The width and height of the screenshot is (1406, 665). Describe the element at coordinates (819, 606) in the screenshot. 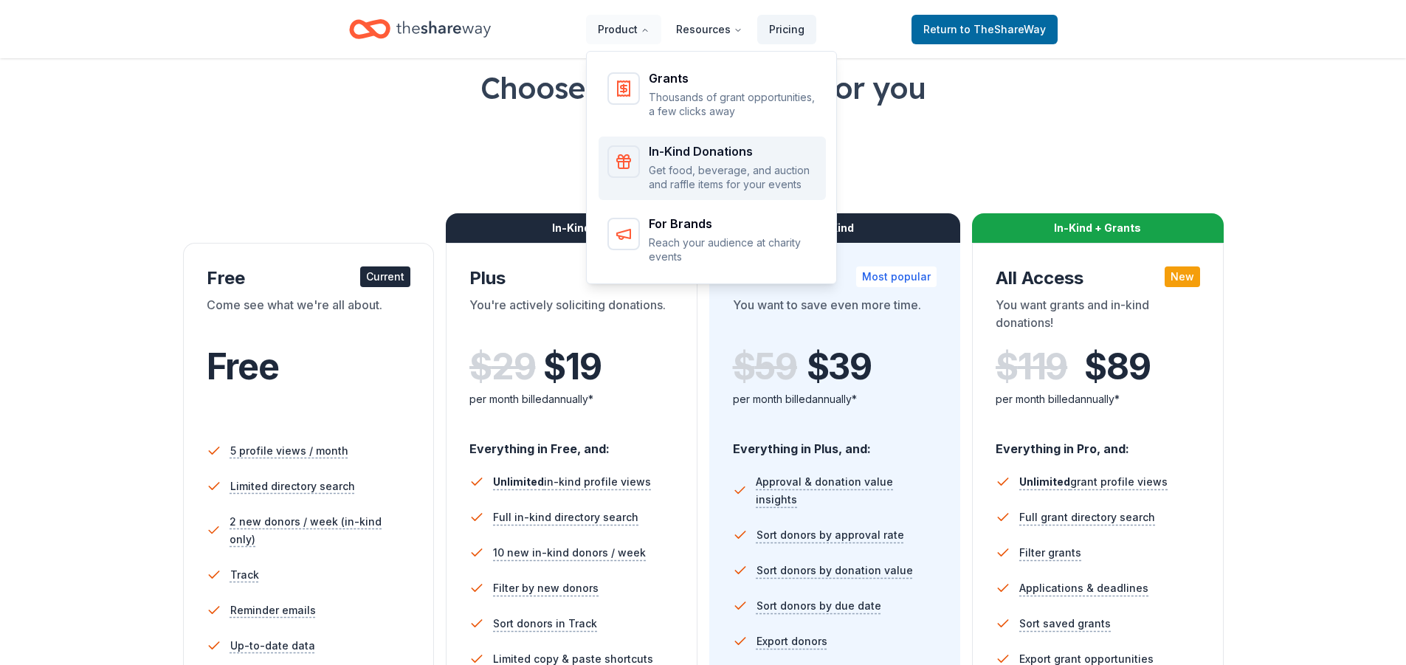

I see `span: Sort donors by due date` at that location.